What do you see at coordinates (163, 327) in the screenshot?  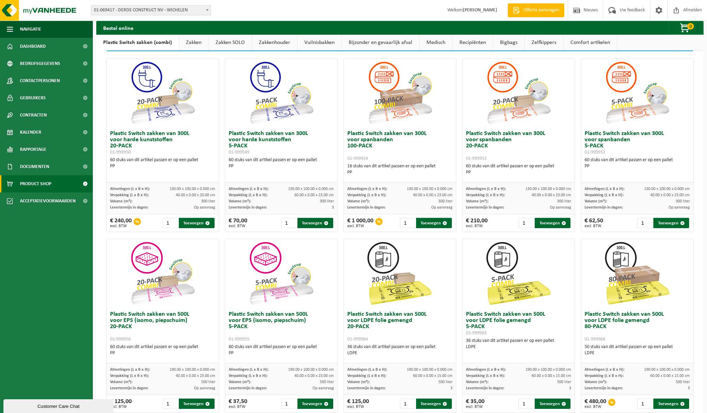 I see `h3: Plastic Switch zakken van 500L voor EPS (isomo, piepschuim) 20-PACK` at bounding box center [163, 327].